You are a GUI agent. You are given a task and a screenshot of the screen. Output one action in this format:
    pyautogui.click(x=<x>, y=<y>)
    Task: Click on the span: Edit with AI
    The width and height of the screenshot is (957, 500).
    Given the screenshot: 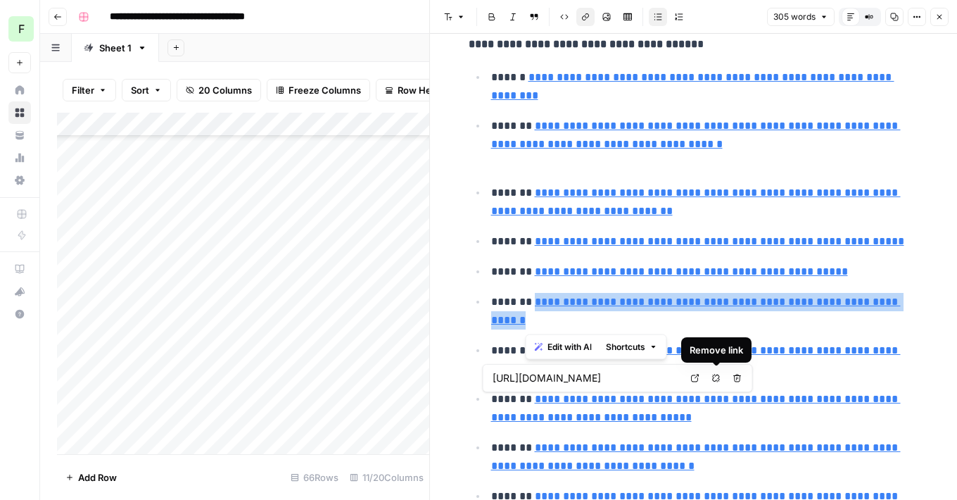 What is the action you would take?
    pyautogui.click(x=569, y=347)
    